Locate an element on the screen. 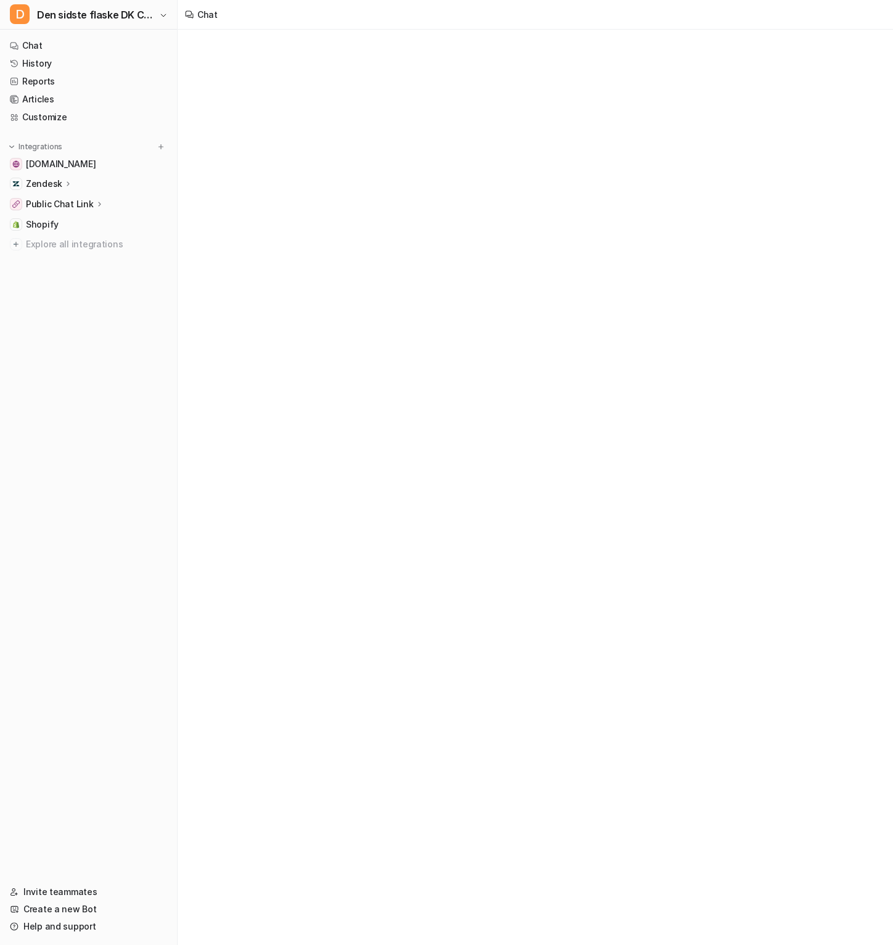  p: Zendesk is located at coordinates (44, 184).